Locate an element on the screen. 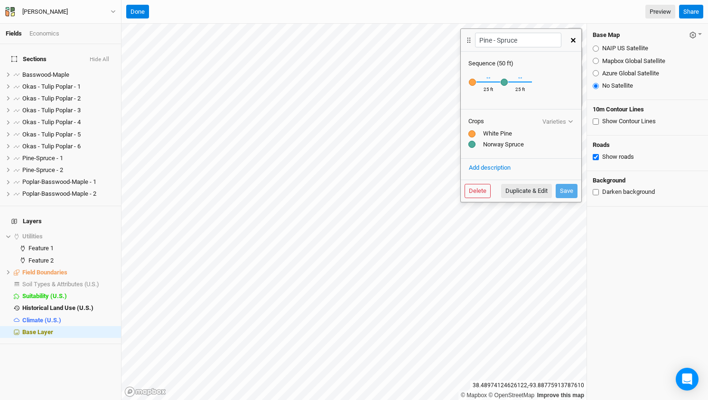 Image resolution: width=708 pixels, height=400 pixels. div: Okas - Tulip Poplar - 1 is located at coordinates (69, 87).